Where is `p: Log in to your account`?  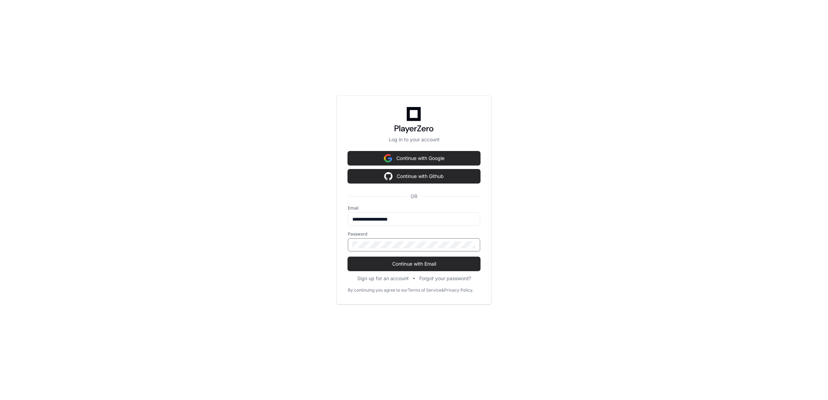
p: Log in to your account is located at coordinates (414, 140).